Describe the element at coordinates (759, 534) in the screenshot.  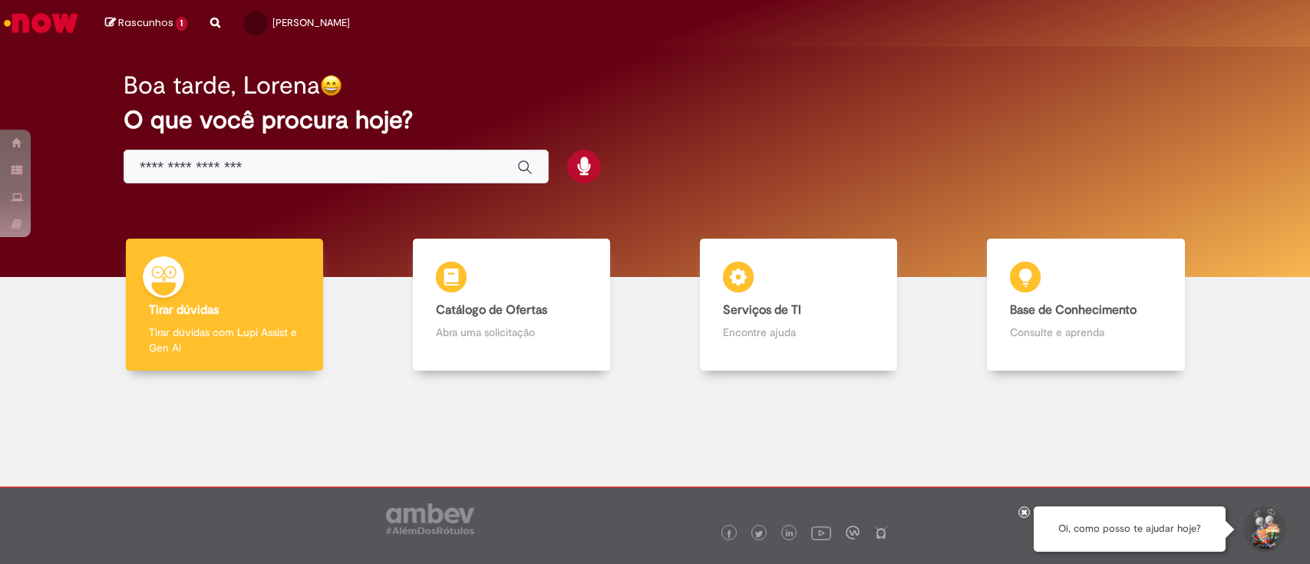
I see `img: logo_footer_twitter.png` at that location.